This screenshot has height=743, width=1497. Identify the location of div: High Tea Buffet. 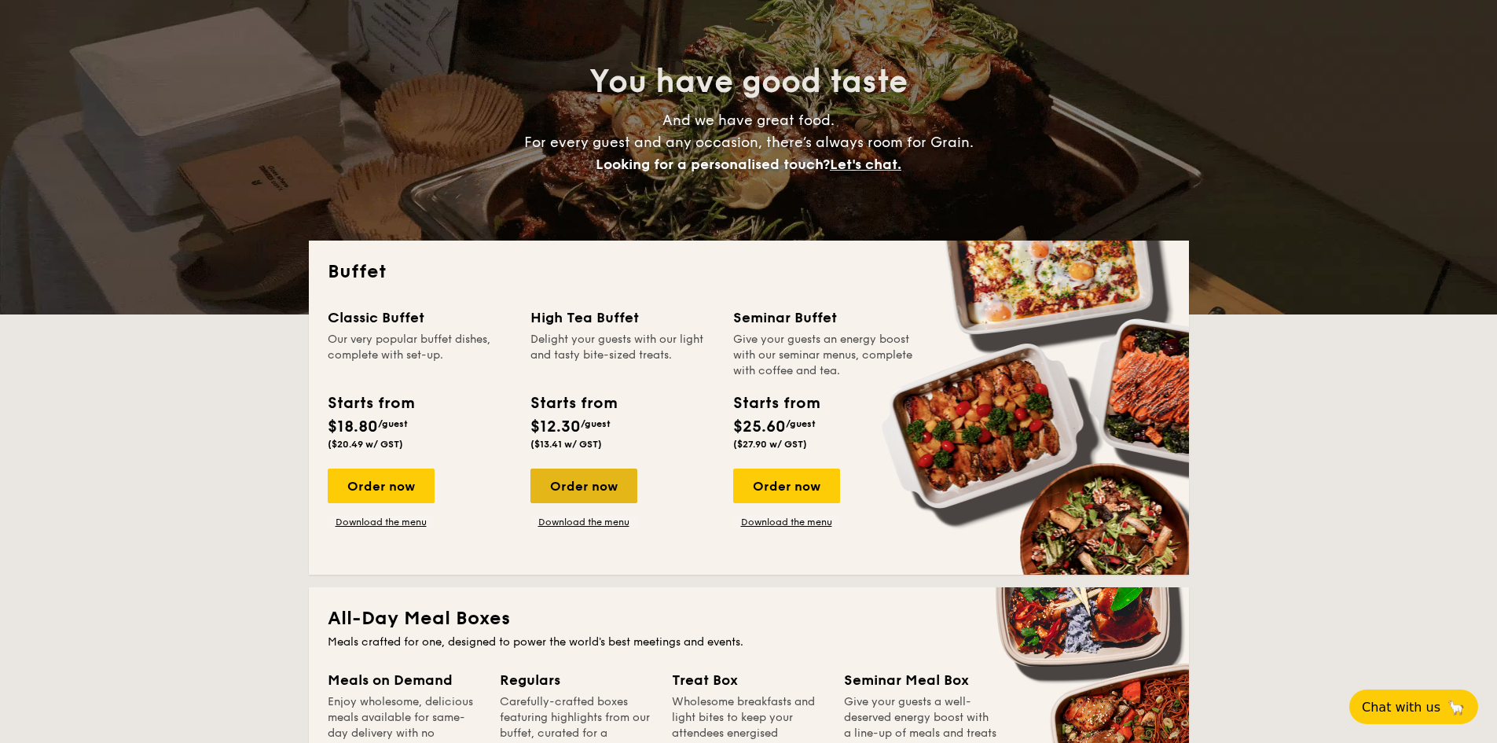
(622, 318).